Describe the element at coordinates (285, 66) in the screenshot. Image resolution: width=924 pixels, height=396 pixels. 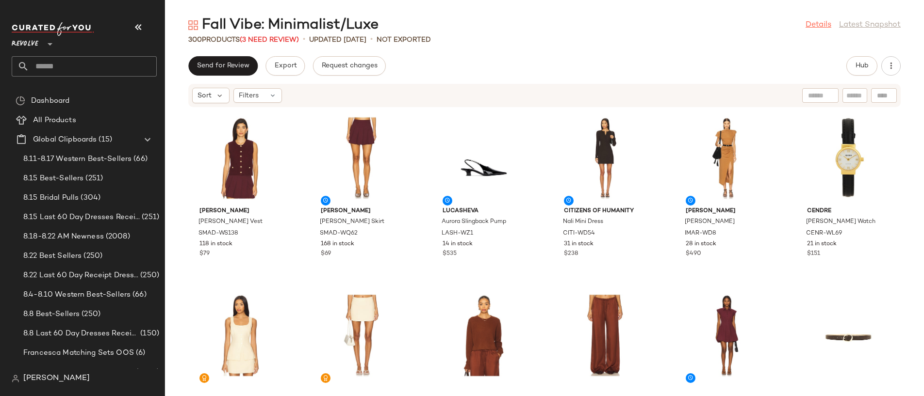
I see `span: Export` at that location.